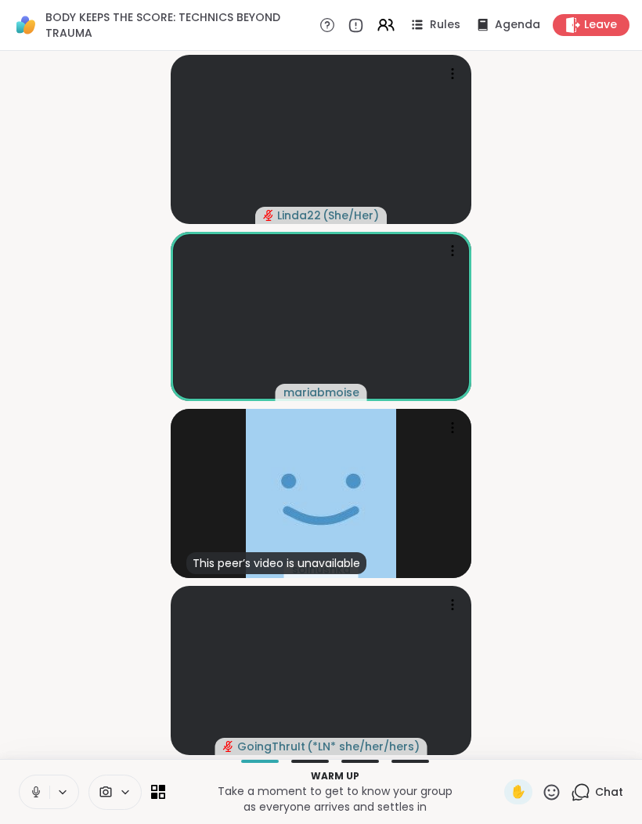  Describe the element at coordinates (351, 215) in the screenshot. I see `span: ( She/Her )` at that location.